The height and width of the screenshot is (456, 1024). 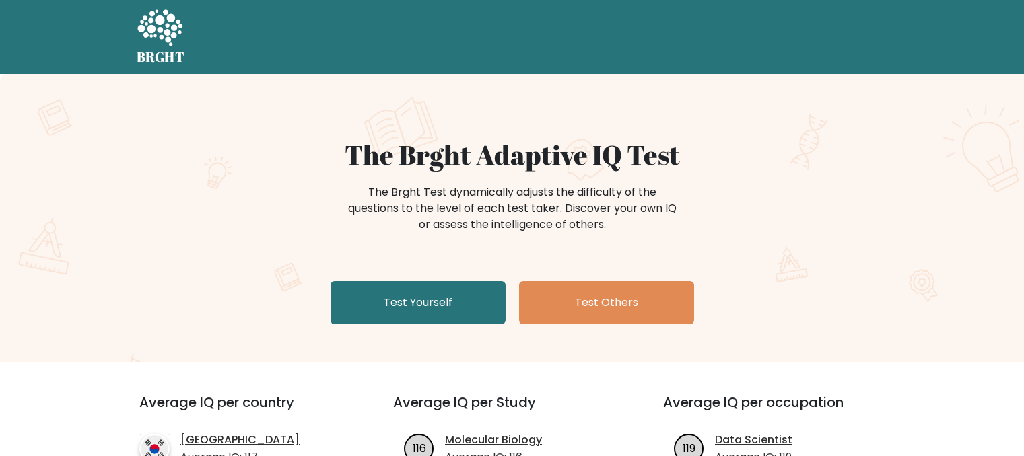 I want to click on h3: Average IQ per country, so click(x=242, y=411).